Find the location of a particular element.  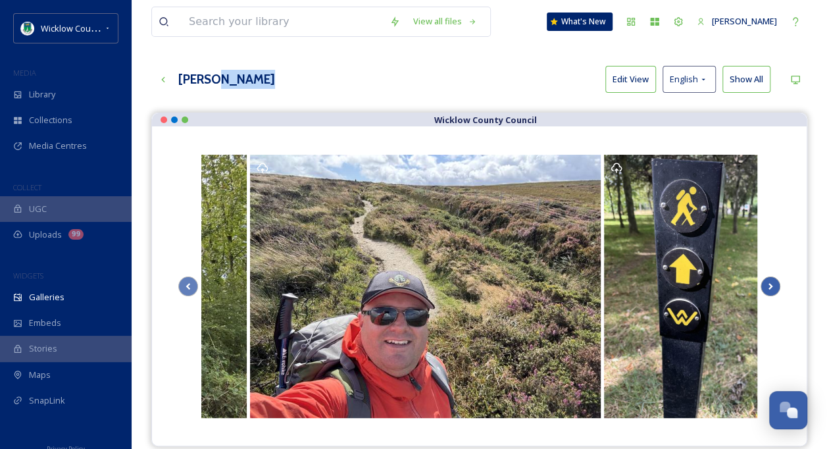

span: Media Centres is located at coordinates (58, 145).